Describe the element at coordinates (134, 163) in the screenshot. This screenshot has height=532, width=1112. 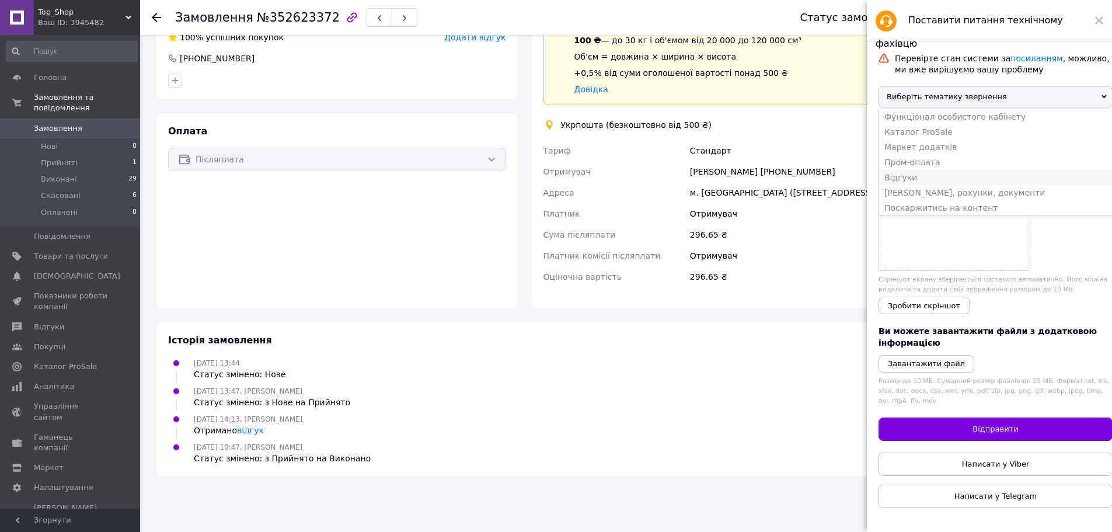
I see `span: 1` at that location.